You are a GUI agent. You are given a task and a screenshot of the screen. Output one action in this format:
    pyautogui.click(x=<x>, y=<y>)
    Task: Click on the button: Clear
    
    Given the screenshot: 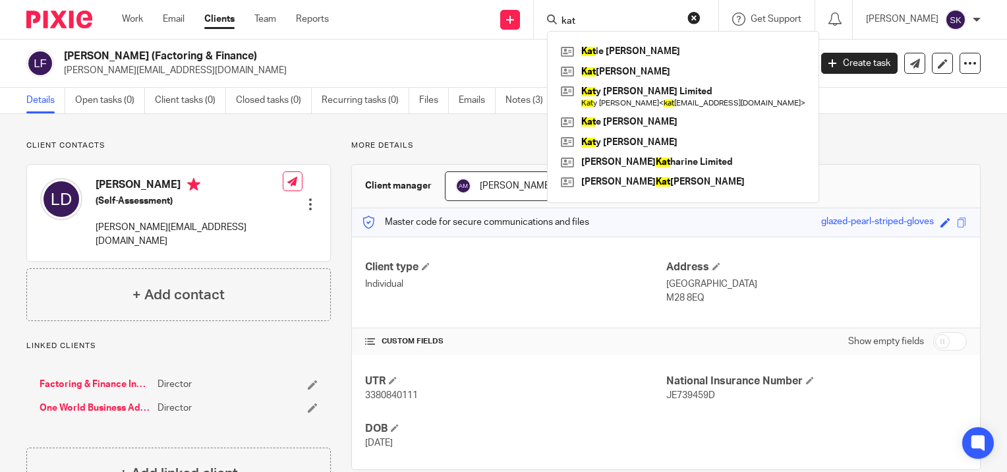 What is the action you would take?
    pyautogui.click(x=694, y=18)
    